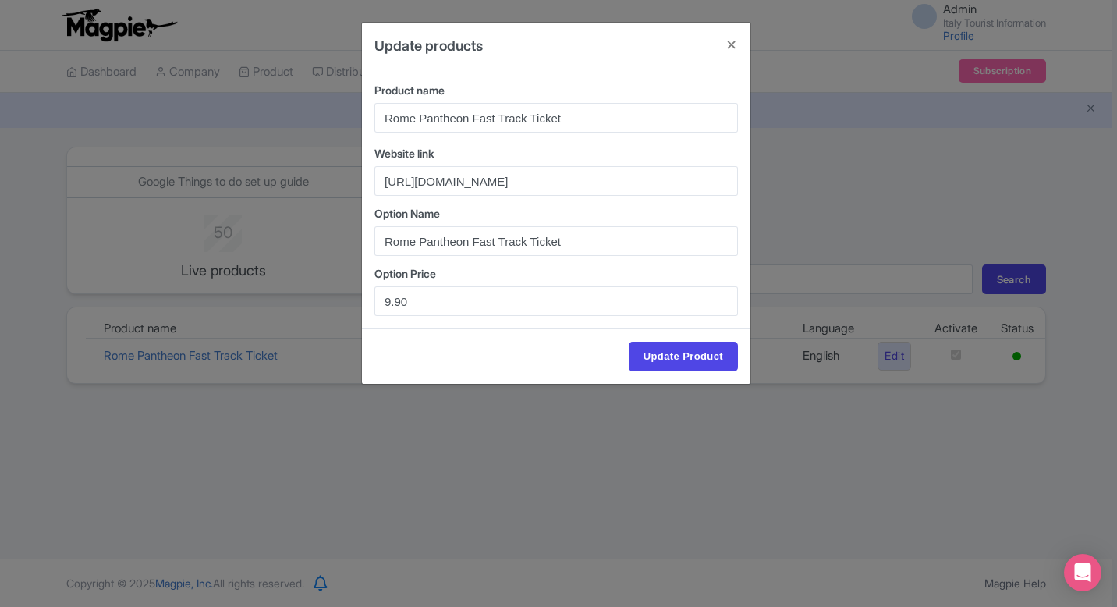 The width and height of the screenshot is (1117, 607). I want to click on input: Options name, so click(556, 241).